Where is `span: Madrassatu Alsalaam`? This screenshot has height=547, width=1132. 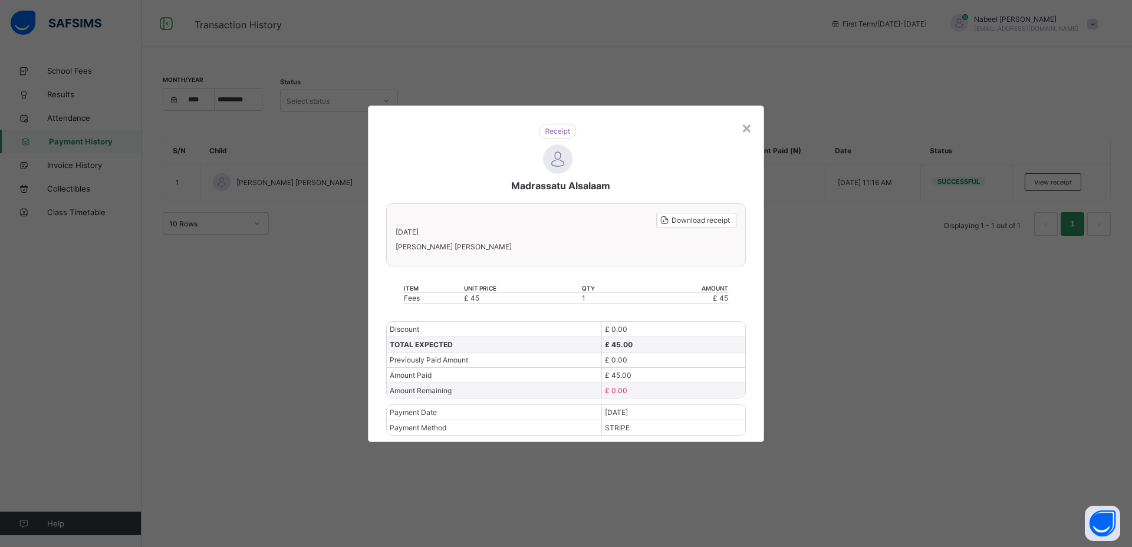
span: Madrassatu Alsalaam is located at coordinates (561, 186).